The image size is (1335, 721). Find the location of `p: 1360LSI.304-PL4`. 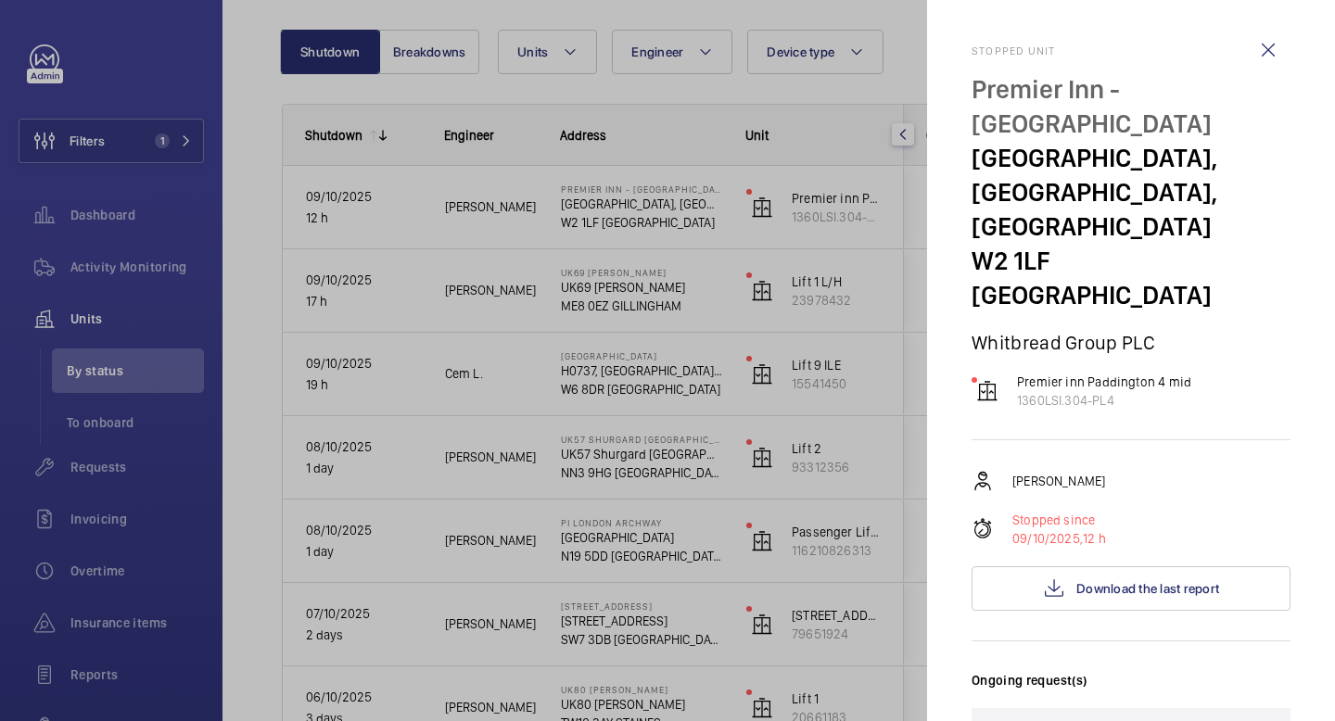

p: 1360LSI.304-PL4 is located at coordinates (1104, 400).